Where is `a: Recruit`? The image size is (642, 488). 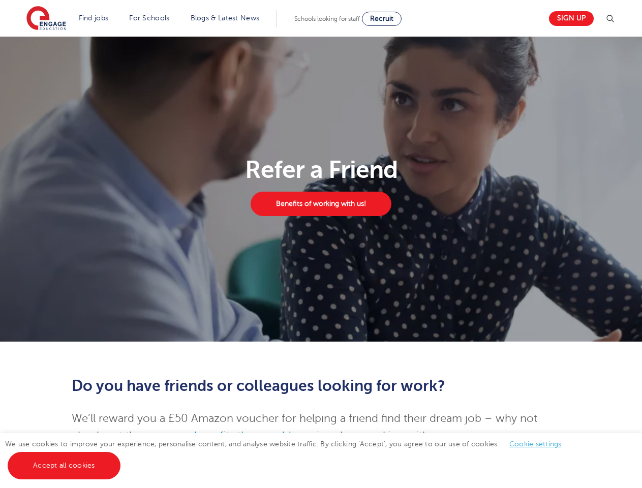
a: Recruit is located at coordinates (381, 19).